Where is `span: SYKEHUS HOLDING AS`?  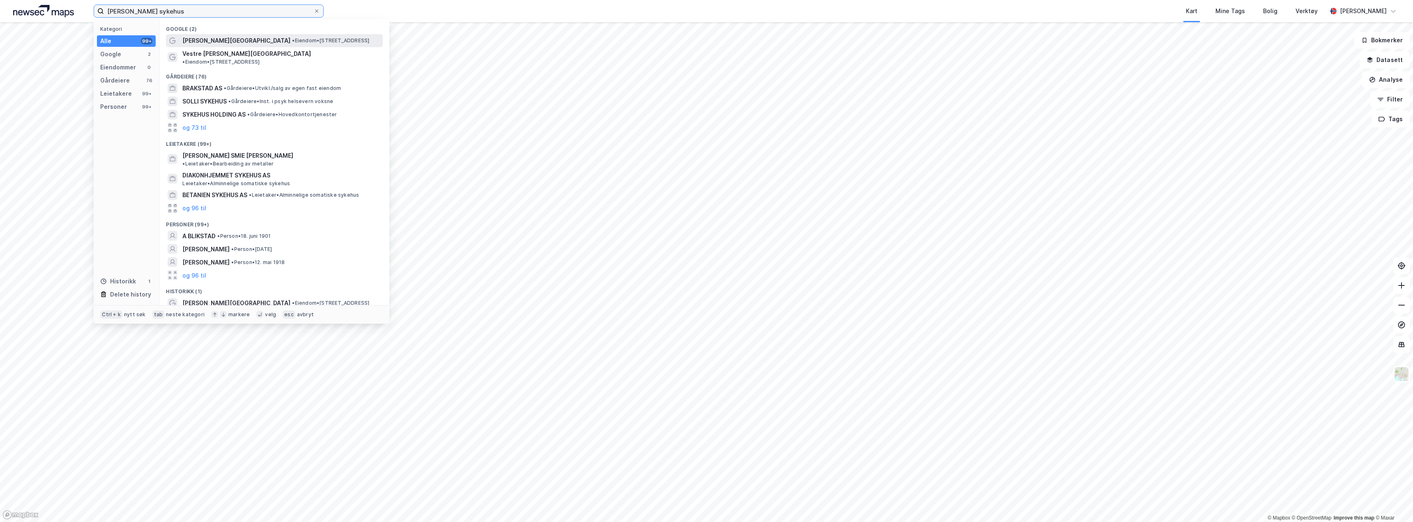
span: SYKEHUS HOLDING AS is located at coordinates (214, 115).